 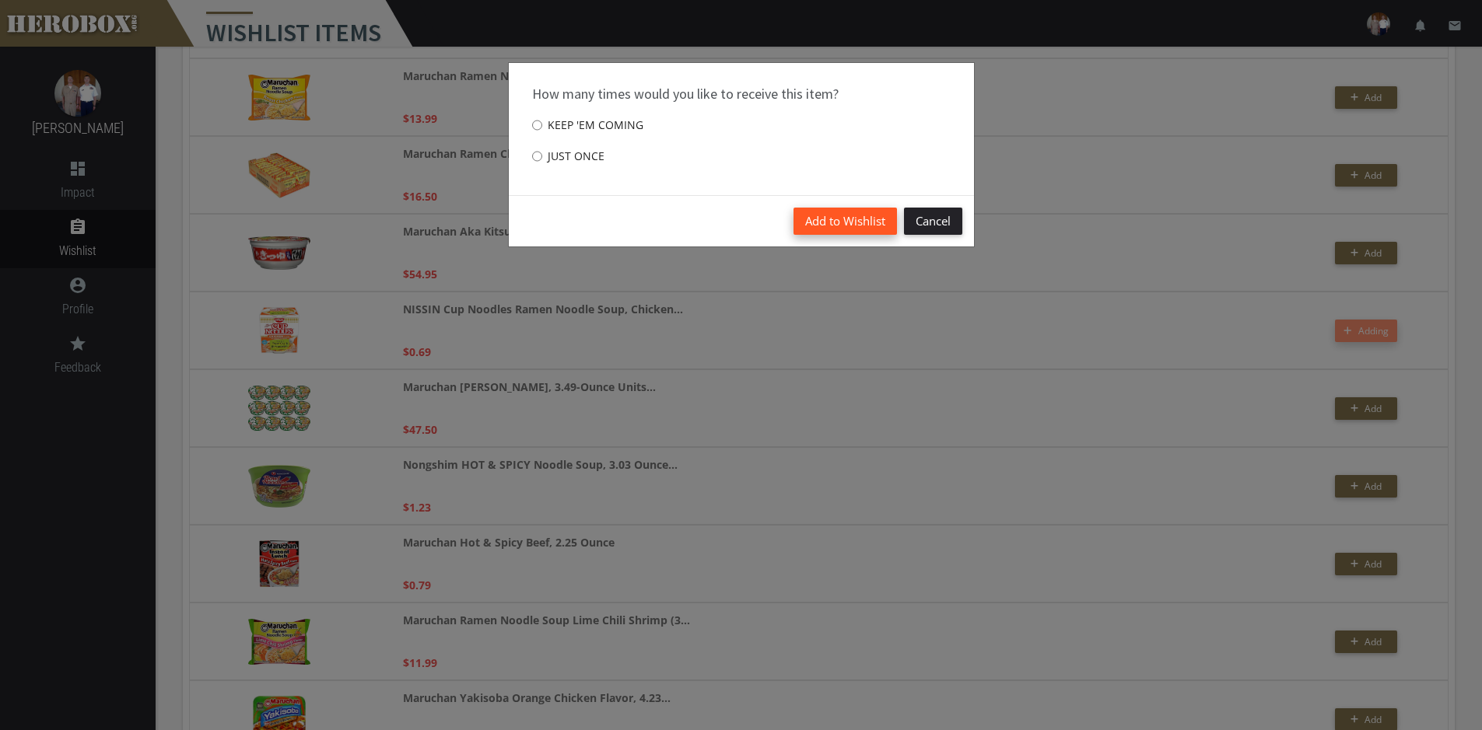 I want to click on label: Keep 'em coming, so click(x=587, y=125).